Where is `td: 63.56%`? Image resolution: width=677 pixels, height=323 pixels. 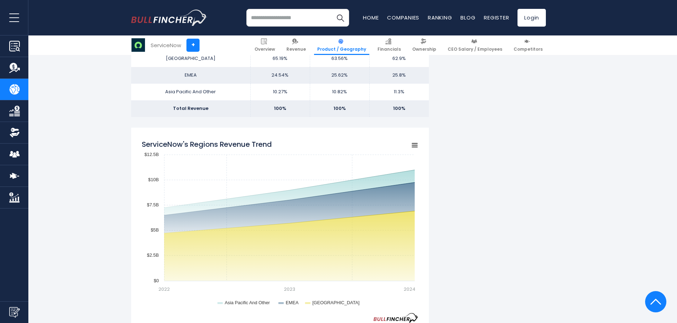 td: 63.56% is located at coordinates (340, 59).